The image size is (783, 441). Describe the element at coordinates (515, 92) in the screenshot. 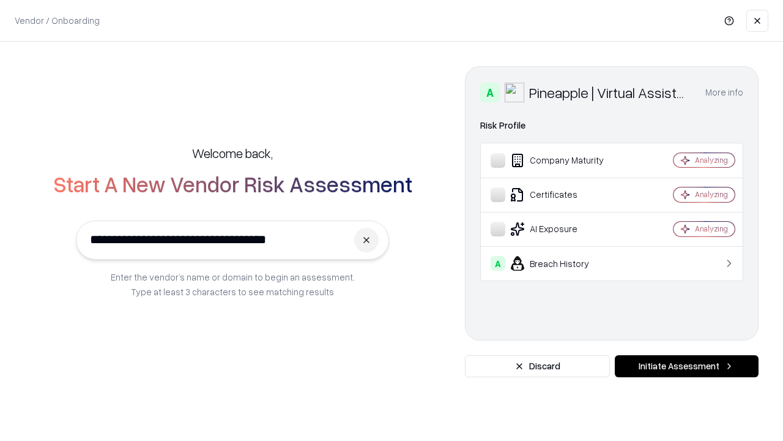

I see `img: Pineapple | Virtual Assistant Agency` at that location.